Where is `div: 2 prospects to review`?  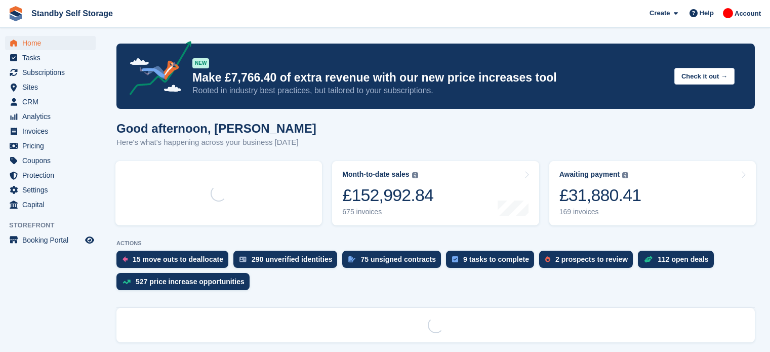 div: 2 prospects to review is located at coordinates (591, 259).